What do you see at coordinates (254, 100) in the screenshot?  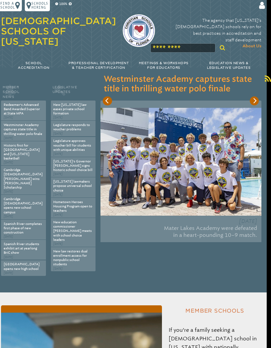 I see `button: Next` at bounding box center [254, 100].